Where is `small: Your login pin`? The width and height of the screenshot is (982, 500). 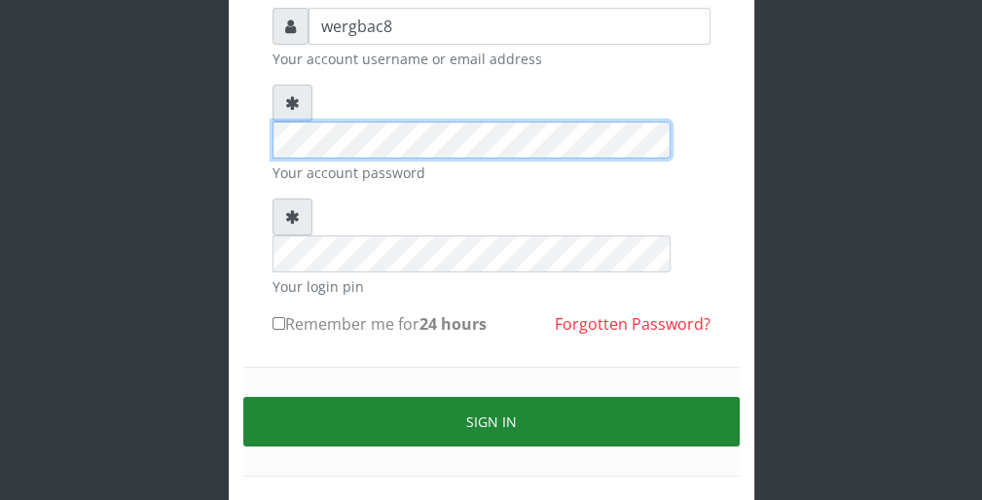 small: Your login pin is located at coordinates (491, 286).